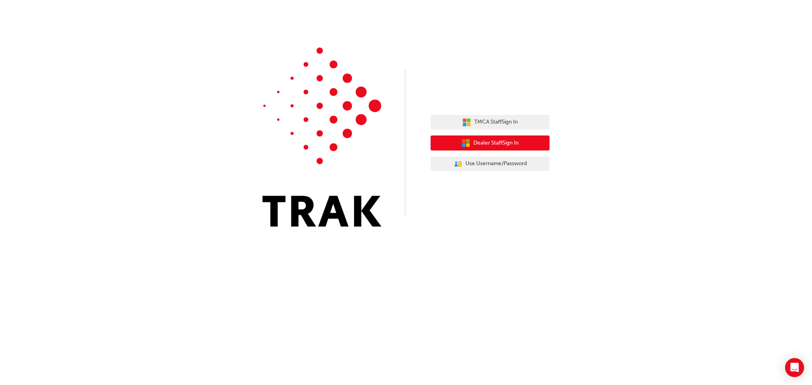  Describe the element at coordinates (322, 137) in the screenshot. I see `img: Trak` at that location.